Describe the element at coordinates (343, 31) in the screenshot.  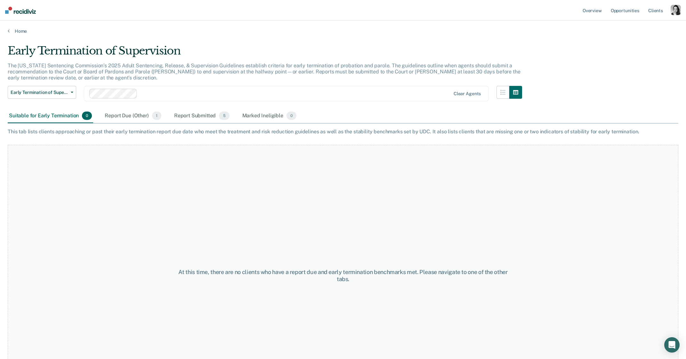
I see `a: Home` at that location.